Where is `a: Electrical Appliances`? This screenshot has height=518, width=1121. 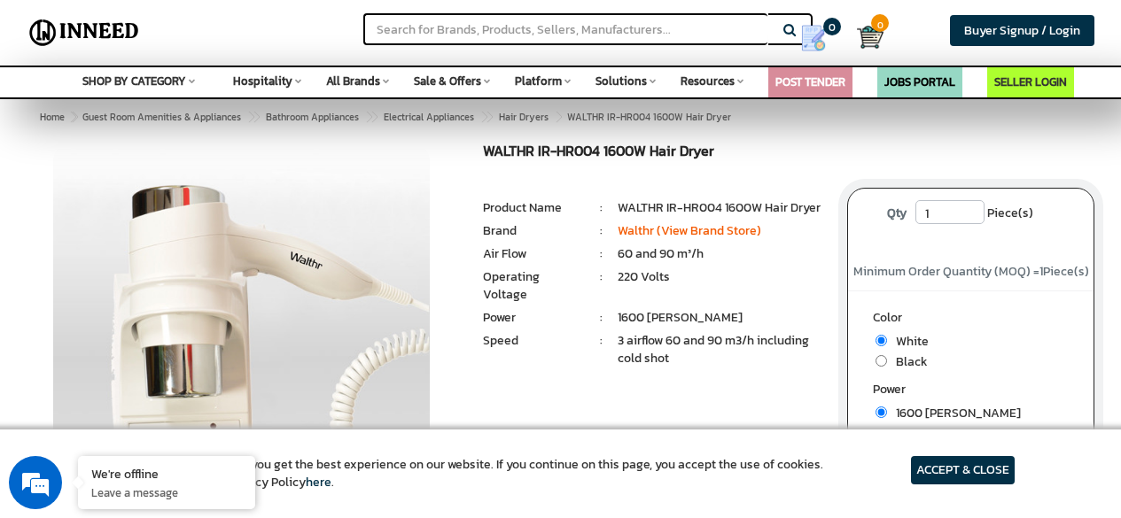
a: Electrical Appliances is located at coordinates (429, 117).